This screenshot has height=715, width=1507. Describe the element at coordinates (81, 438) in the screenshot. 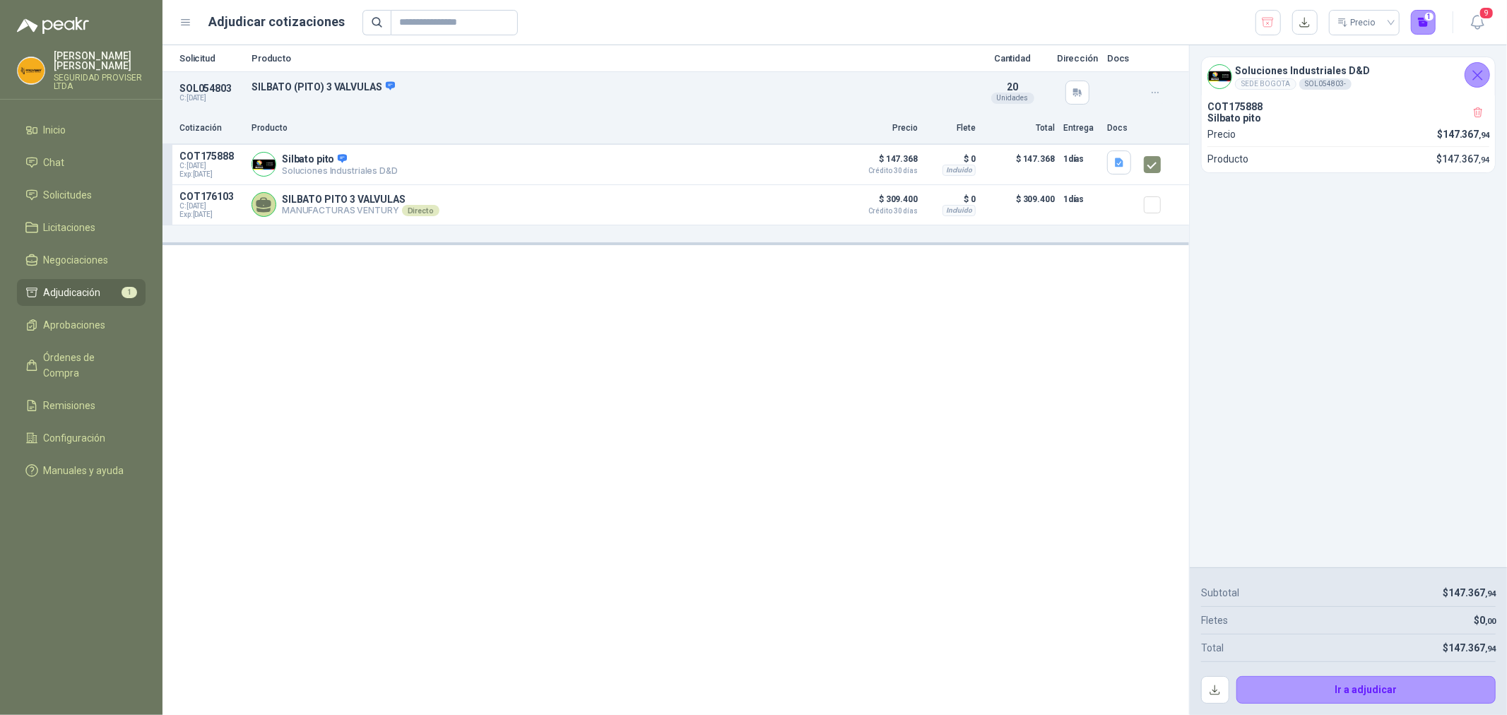

I see `a: Configuración` at that location.